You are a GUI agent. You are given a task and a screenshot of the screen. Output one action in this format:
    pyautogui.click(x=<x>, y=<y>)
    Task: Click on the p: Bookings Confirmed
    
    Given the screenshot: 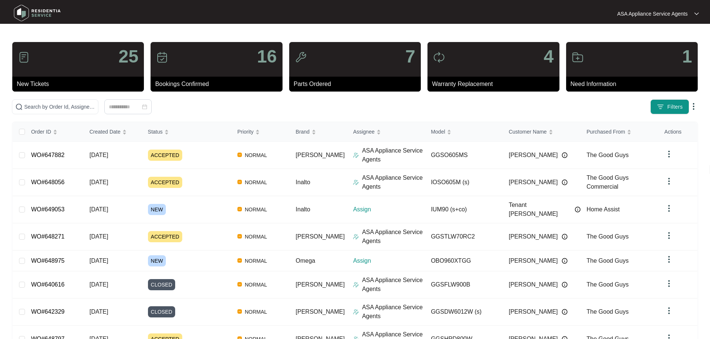 What is the action you would take?
    pyautogui.click(x=218, y=84)
    